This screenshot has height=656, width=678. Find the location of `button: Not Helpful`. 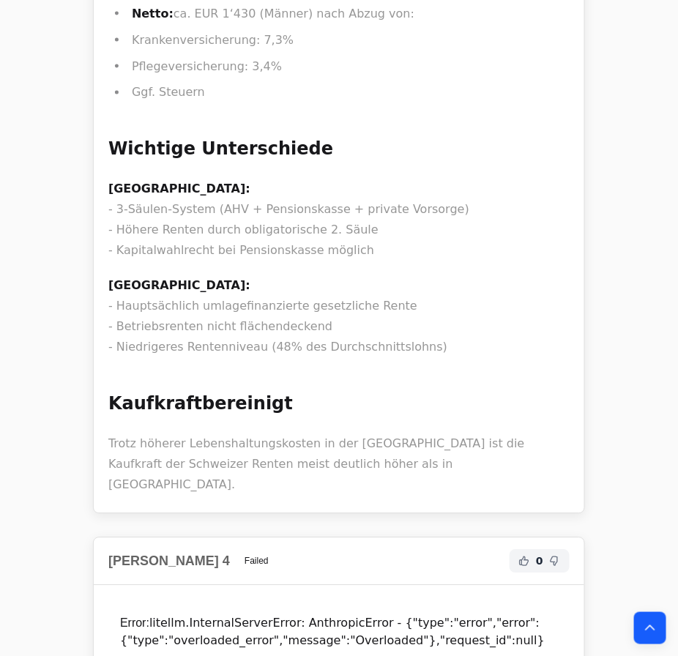

button: Not Helpful is located at coordinates (555, 562).